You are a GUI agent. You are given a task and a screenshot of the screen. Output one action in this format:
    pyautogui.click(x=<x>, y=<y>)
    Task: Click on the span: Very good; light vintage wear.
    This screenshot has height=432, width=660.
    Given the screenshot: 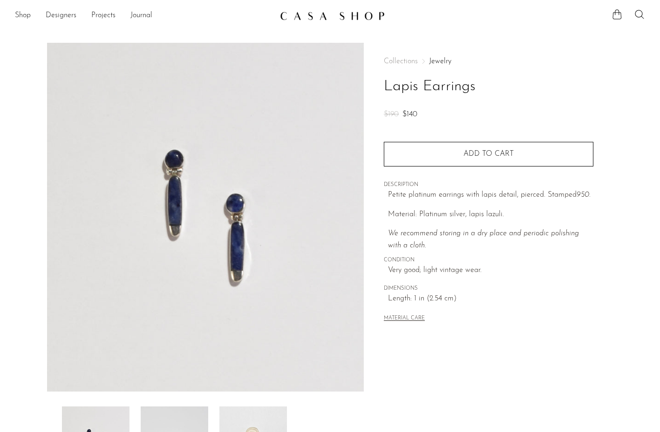 What is the action you would take?
    pyautogui.click(x=490, y=271)
    